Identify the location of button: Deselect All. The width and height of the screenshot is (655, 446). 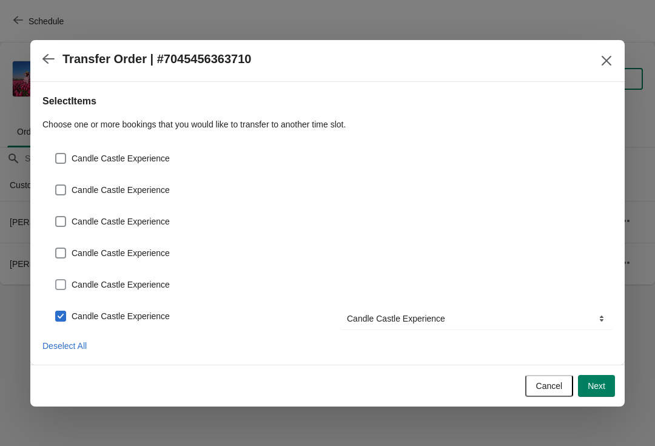
(64, 346).